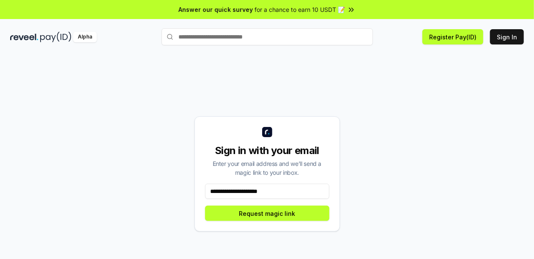 This screenshot has width=534, height=259. I want to click on img: pay_id, so click(56, 37).